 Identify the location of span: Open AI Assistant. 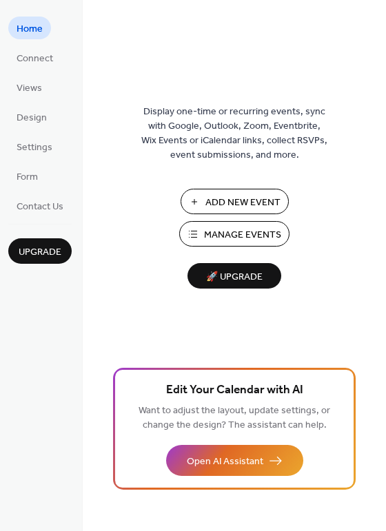
(225, 462).